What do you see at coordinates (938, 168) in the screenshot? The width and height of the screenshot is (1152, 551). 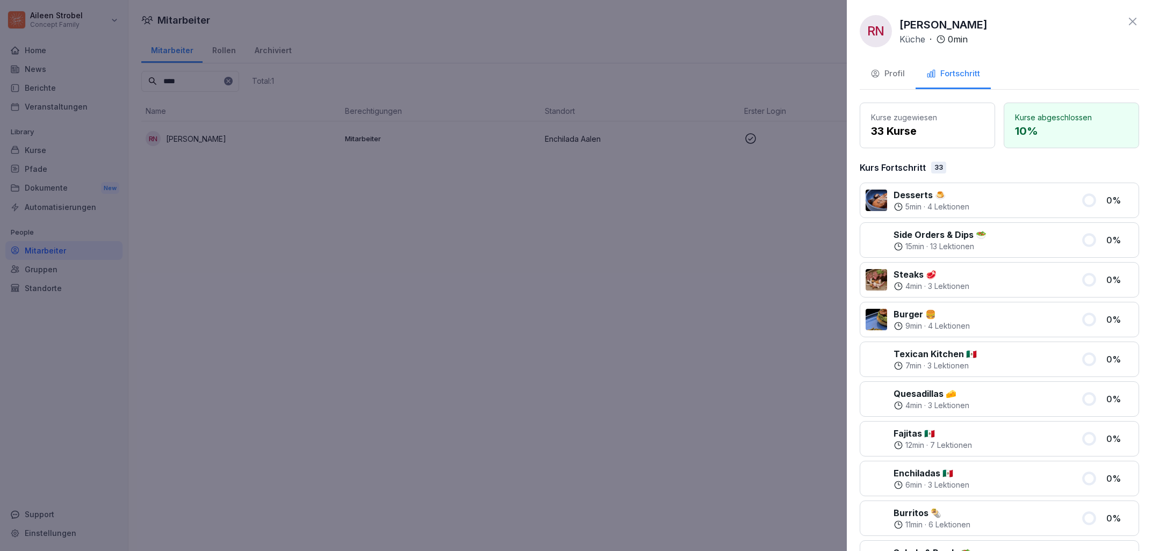 I see `div: 33` at bounding box center [938, 168].